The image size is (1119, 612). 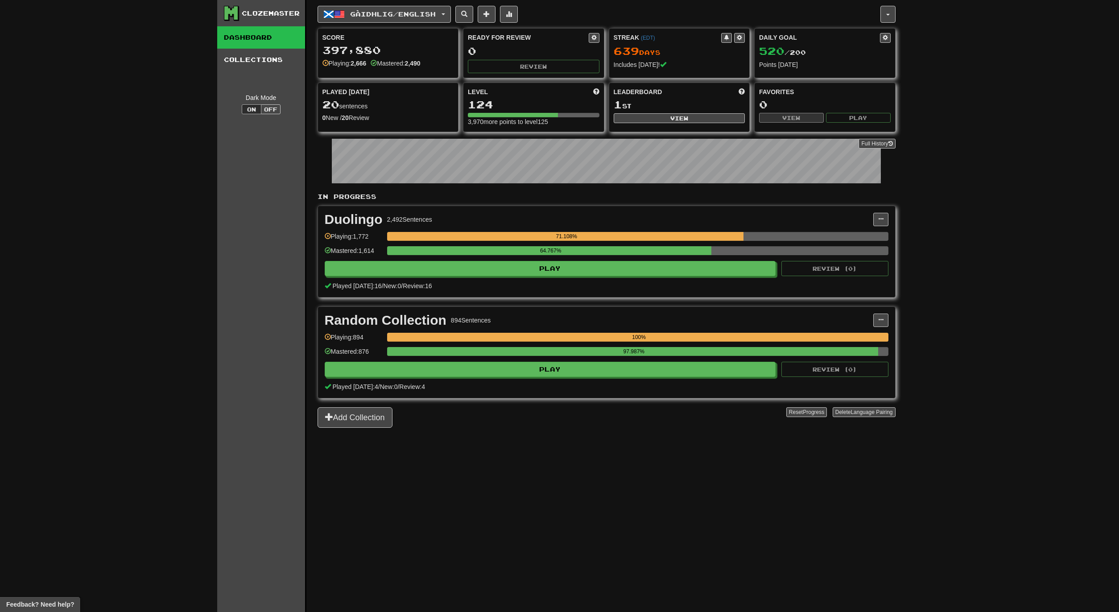 I want to click on div: 64.767%, so click(x=551, y=251).